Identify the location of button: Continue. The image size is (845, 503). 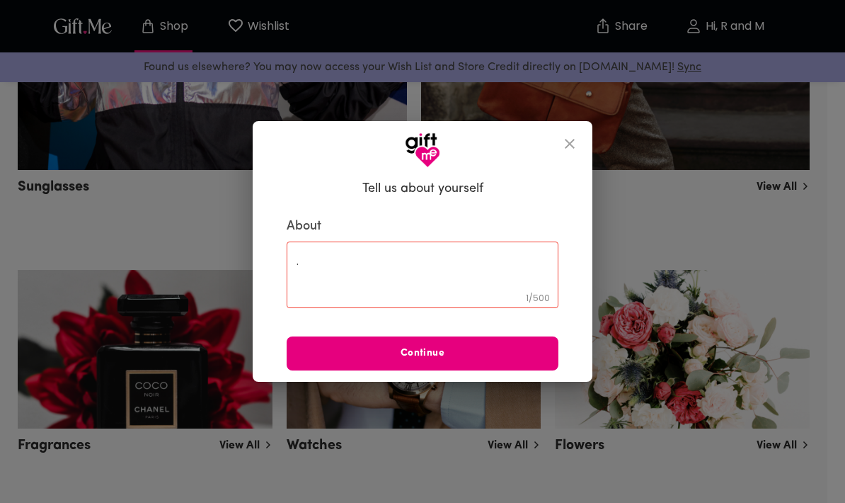
(423, 353).